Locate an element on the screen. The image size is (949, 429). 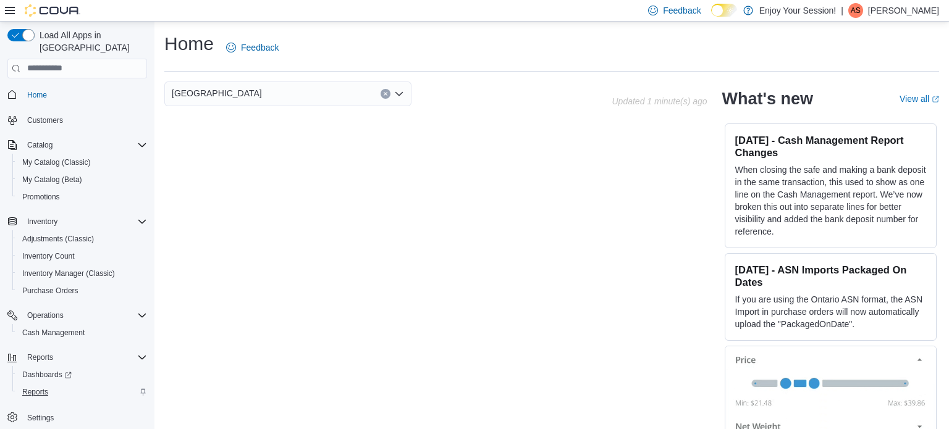
a: Promotions is located at coordinates (41, 197).